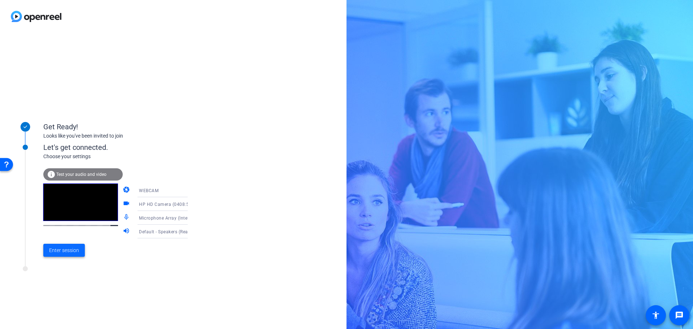 This screenshot has height=329, width=693. What do you see at coordinates (149, 191) in the screenshot?
I see `span: WEBCAM` at bounding box center [149, 191].